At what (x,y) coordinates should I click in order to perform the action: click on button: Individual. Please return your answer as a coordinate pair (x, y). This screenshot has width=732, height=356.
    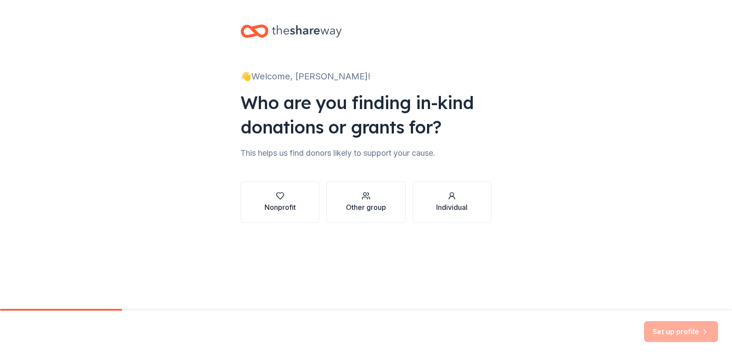
    Looking at the image, I should click on (452, 202).